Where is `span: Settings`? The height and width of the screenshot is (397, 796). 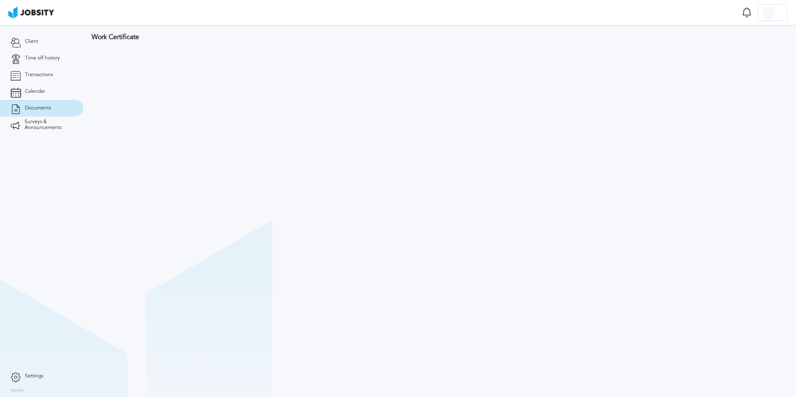
span: Settings is located at coordinates (34, 376).